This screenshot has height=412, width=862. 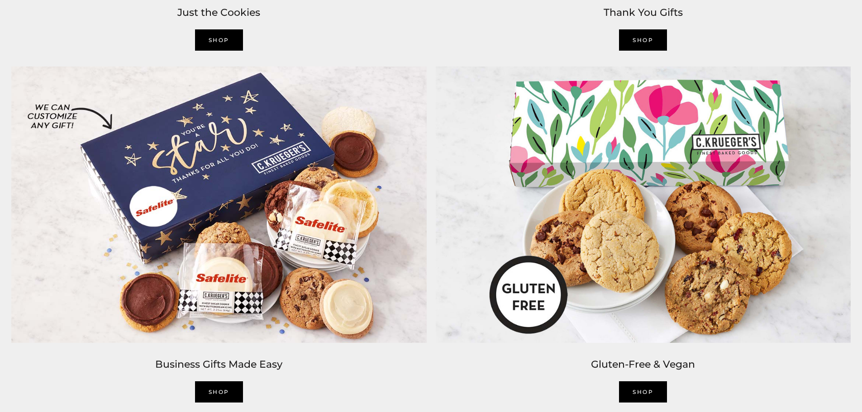 What do you see at coordinates (219, 365) in the screenshot?
I see `h2: Business Gifts Made Easy` at bounding box center [219, 365].